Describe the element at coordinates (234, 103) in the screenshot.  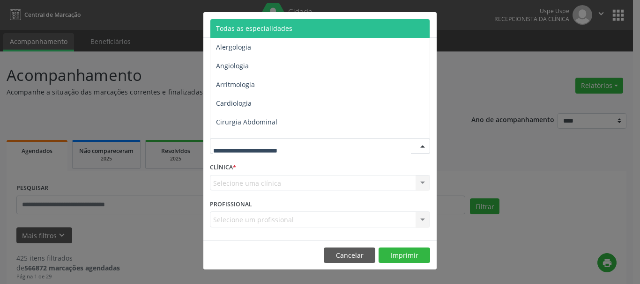
I see `span: Cardiologia` at that location.